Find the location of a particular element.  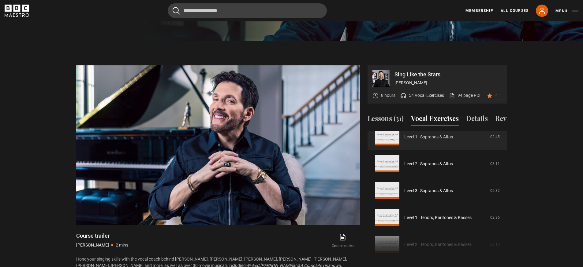

p: Sing Like the Stars is located at coordinates (448, 75).